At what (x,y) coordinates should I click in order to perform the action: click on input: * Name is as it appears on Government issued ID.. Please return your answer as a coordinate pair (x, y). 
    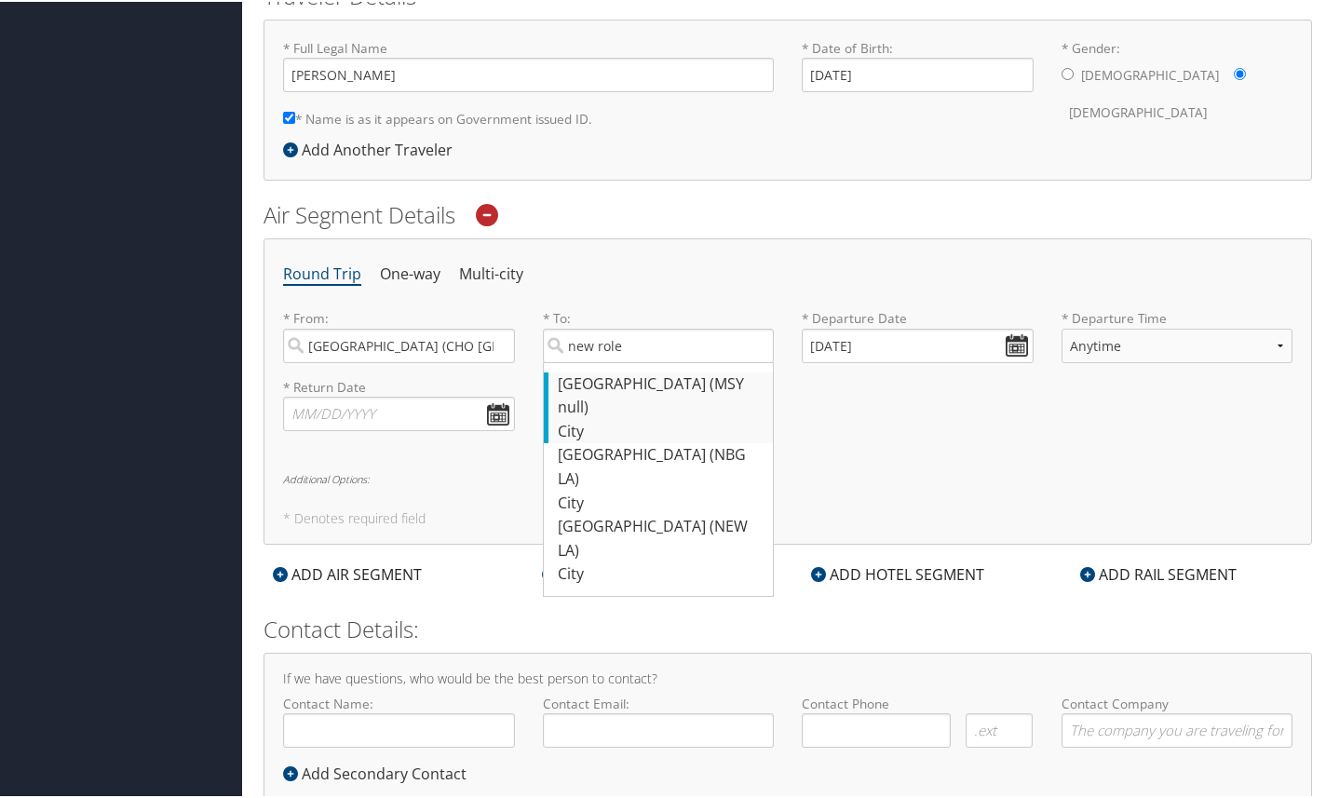
    Looking at the image, I should click on (289, 115).